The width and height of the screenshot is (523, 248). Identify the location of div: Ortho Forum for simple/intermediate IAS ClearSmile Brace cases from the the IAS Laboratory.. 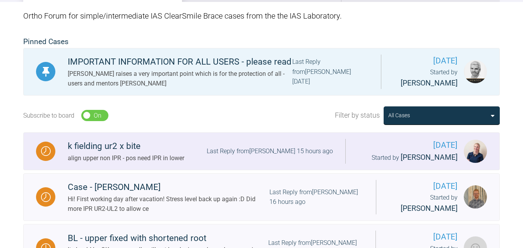
(261, 16).